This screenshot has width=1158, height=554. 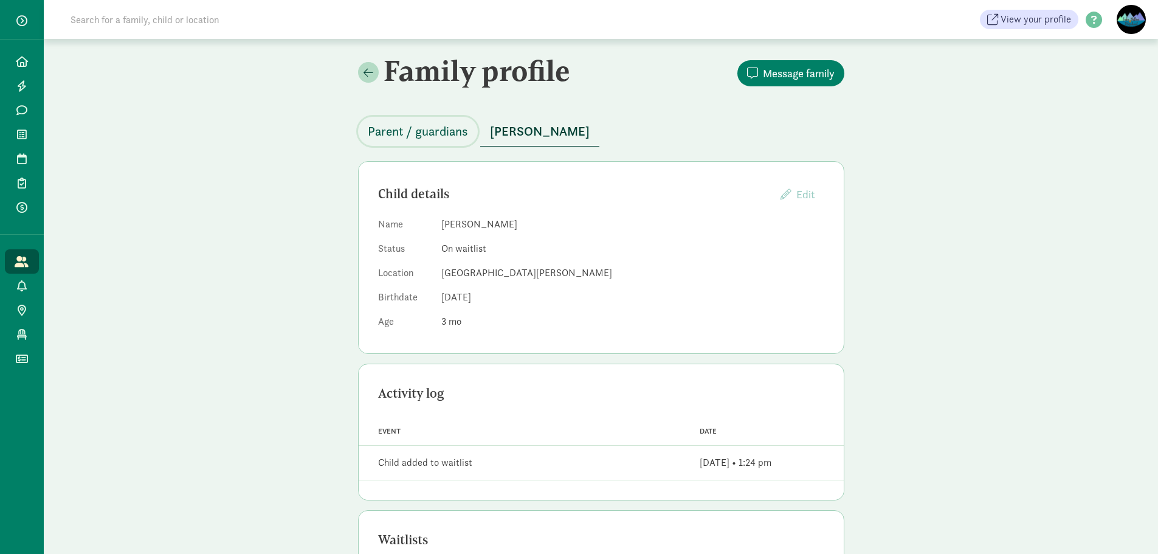 What do you see at coordinates (1127, 524) in the screenshot?
I see `div: Chat Widget` at bounding box center [1127, 524].